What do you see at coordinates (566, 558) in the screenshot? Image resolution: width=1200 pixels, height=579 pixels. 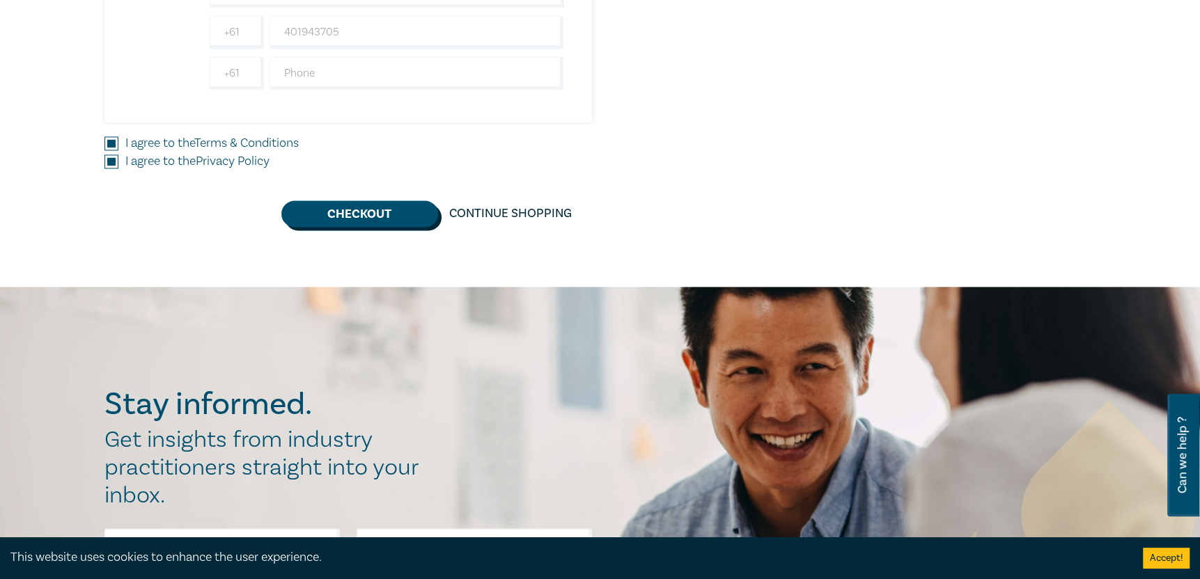 I see `div: This website uses cookies to enhance the user experience.` at bounding box center [566, 558].